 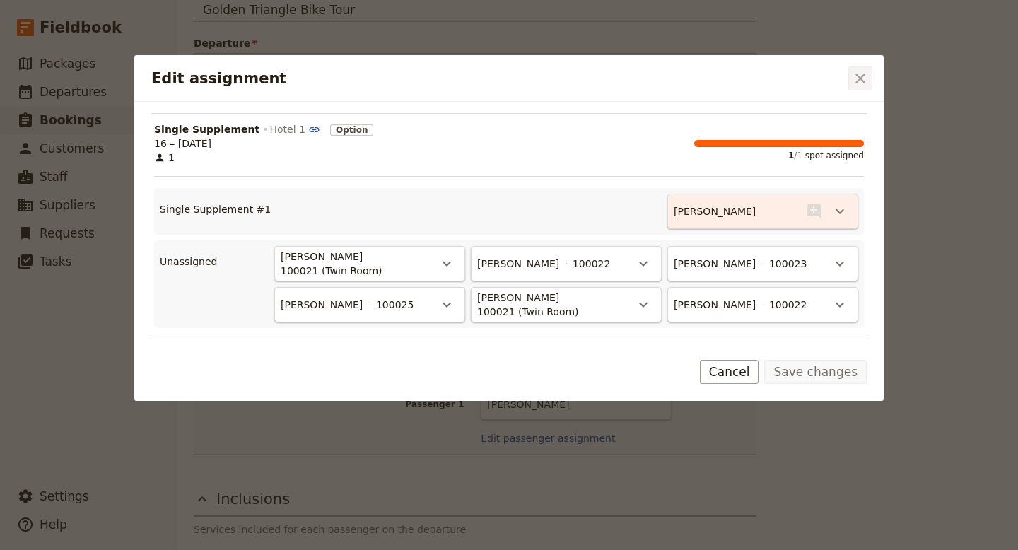 What do you see at coordinates (788, 264) in the screenshot?
I see `span: 100023` at bounding box center [788, 264].